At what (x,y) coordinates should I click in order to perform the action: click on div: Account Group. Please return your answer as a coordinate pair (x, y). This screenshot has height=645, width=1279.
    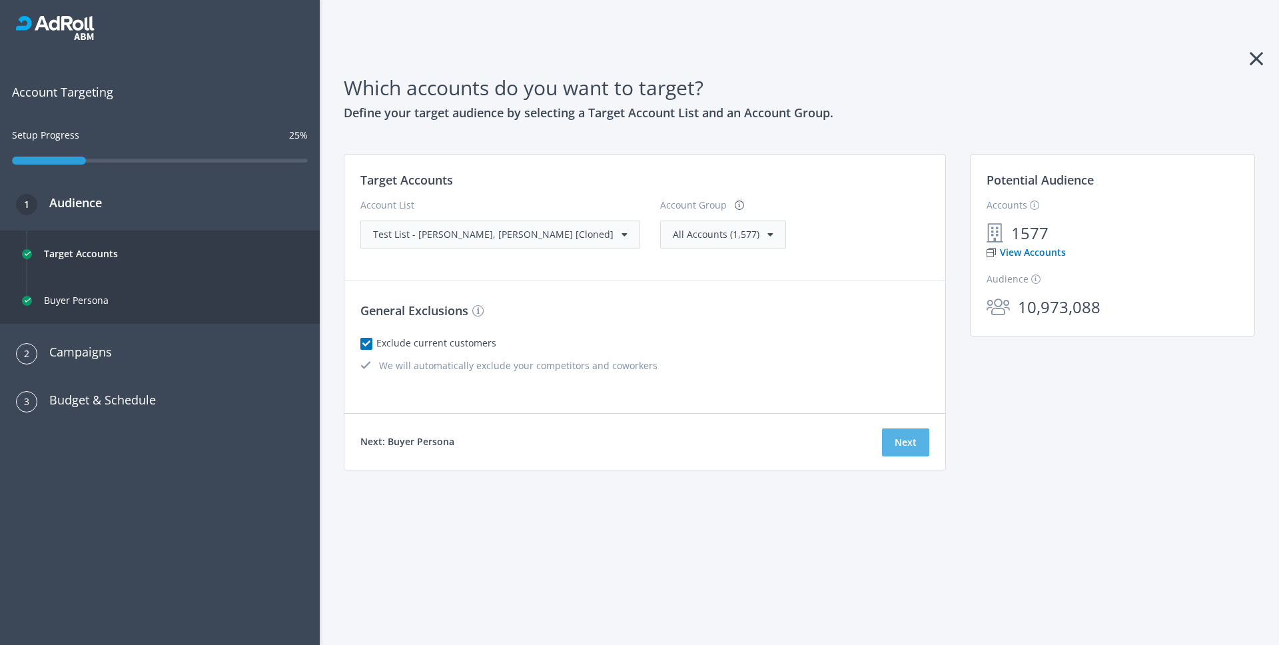
    Looking at the image, I should click on (694, 209).